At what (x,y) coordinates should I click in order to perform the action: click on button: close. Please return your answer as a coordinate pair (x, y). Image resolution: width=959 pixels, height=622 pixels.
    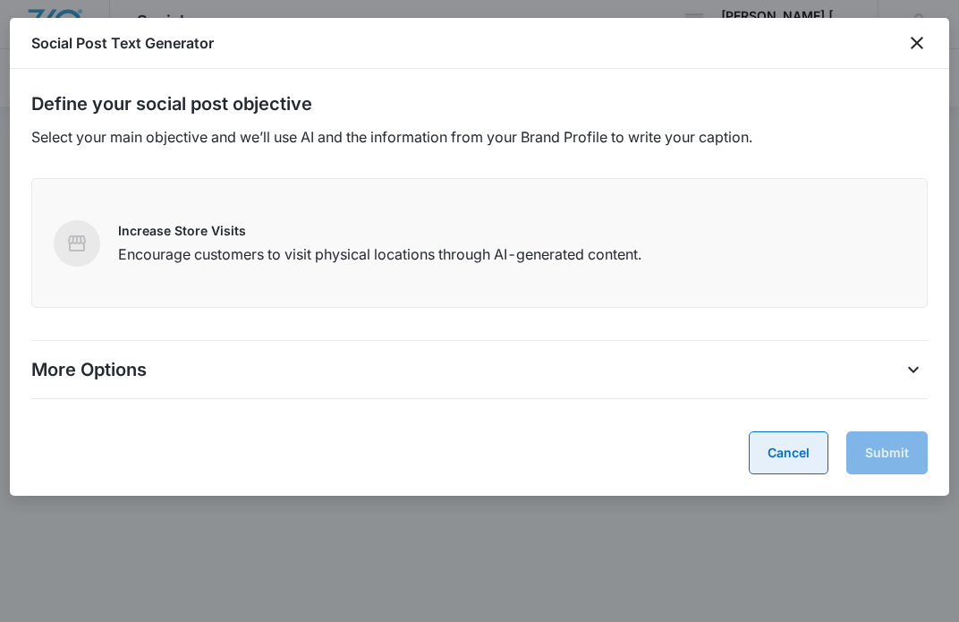
    Looking at the image, I should click on (917, 43).